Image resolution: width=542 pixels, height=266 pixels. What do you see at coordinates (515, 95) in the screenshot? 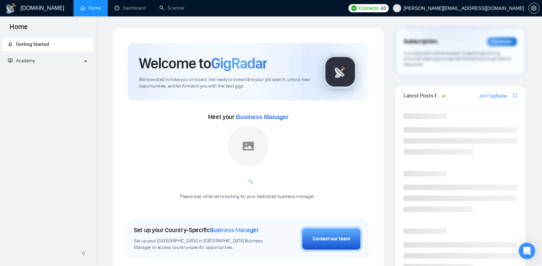
I see `span: export` at bounding box center [515, 95].